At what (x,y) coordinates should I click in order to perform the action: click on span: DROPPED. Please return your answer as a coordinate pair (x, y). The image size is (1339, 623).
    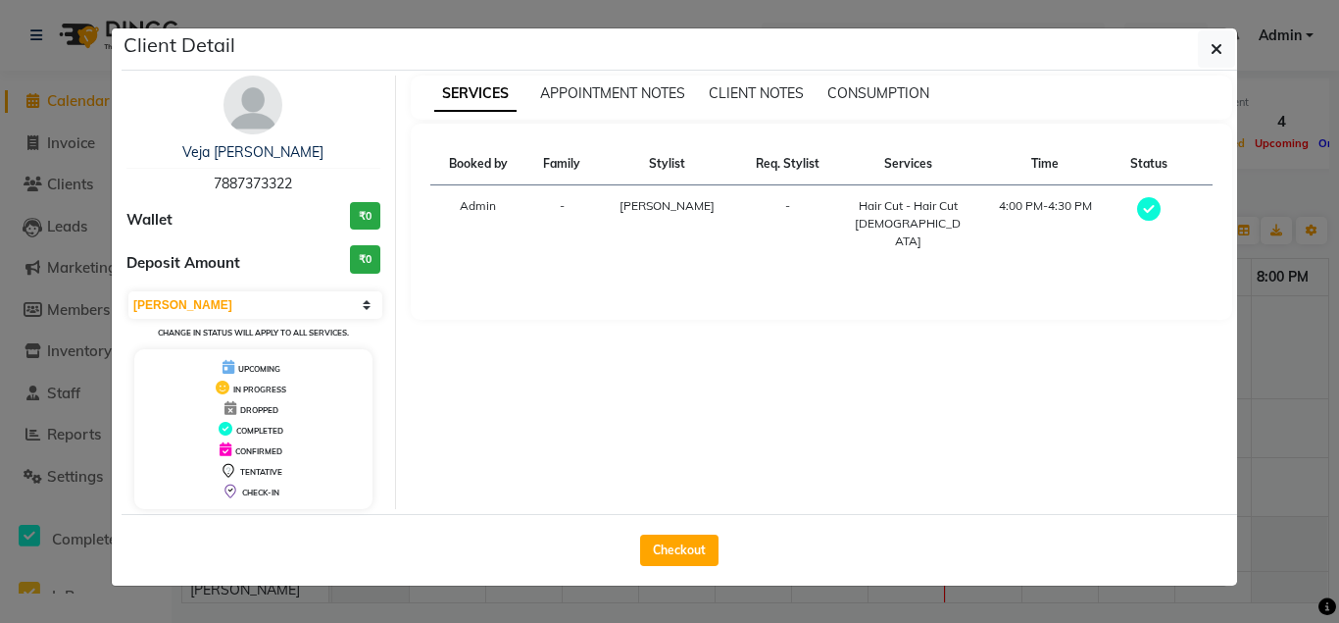
    Looking at the image, I should click on (259, 410).